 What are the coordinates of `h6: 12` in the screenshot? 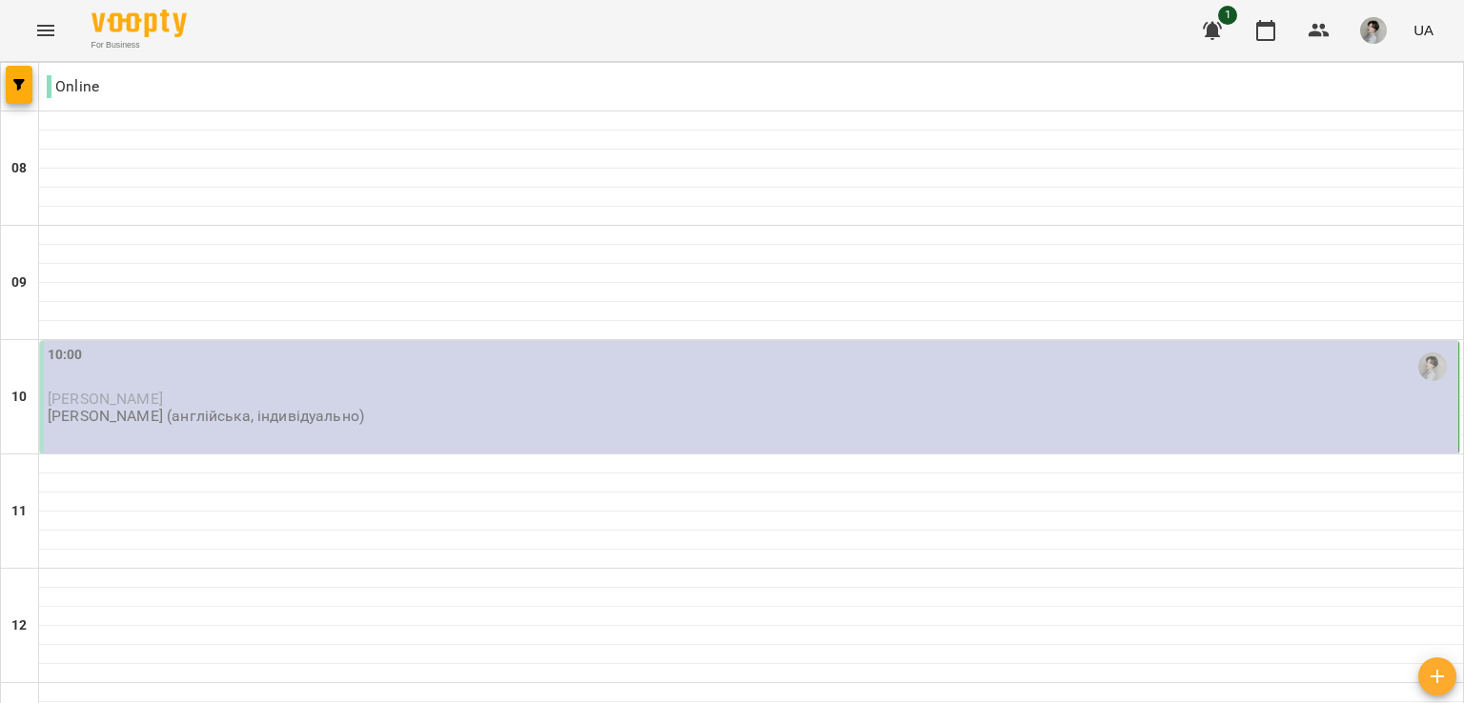 It's located at (19, 626).